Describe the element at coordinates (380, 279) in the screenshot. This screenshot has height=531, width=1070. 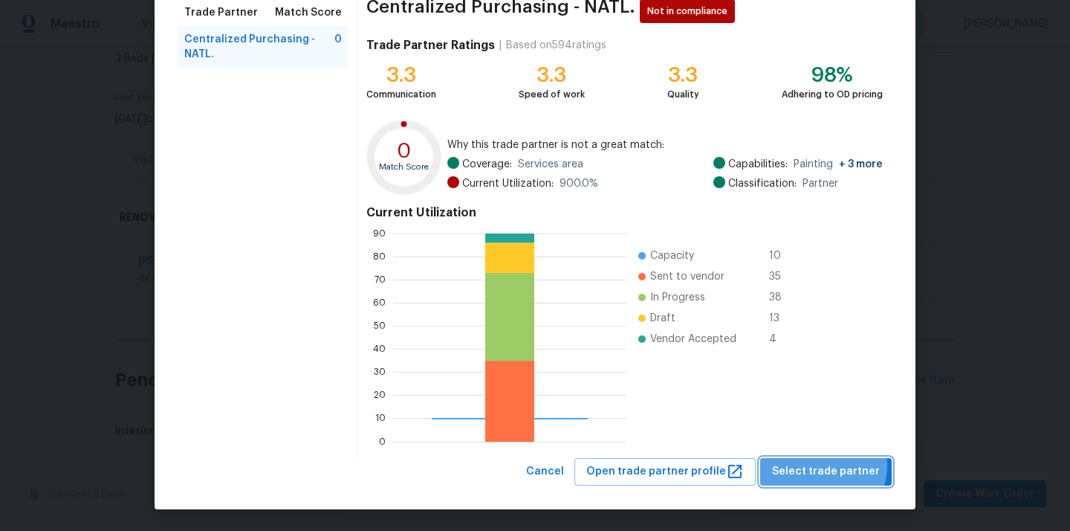
I see `text: 70` at that location.